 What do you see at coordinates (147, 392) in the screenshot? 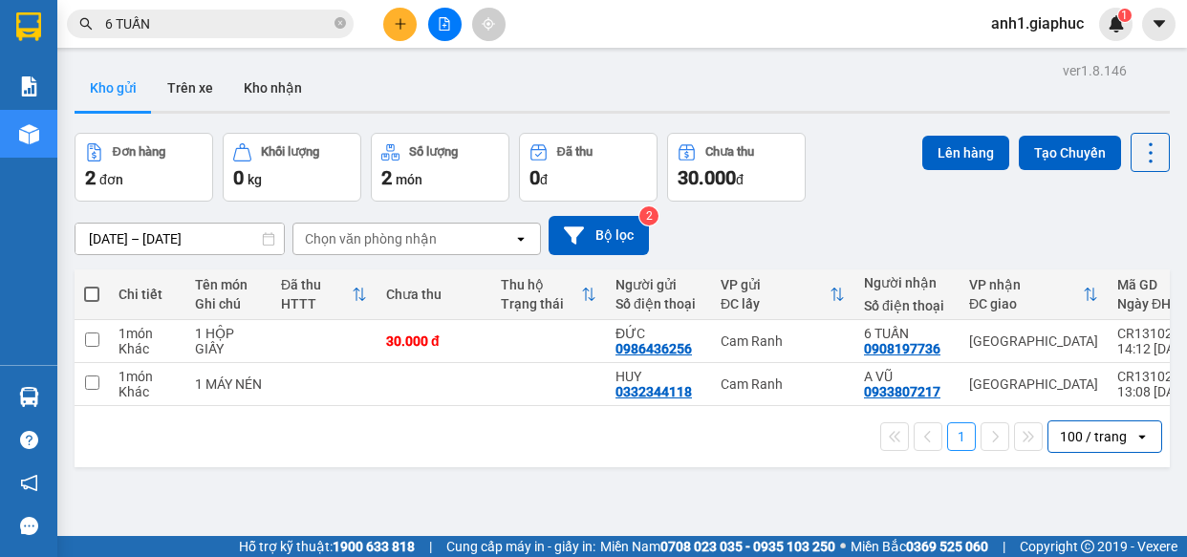
I see `div: Khác` at bounding box center [147, 392].